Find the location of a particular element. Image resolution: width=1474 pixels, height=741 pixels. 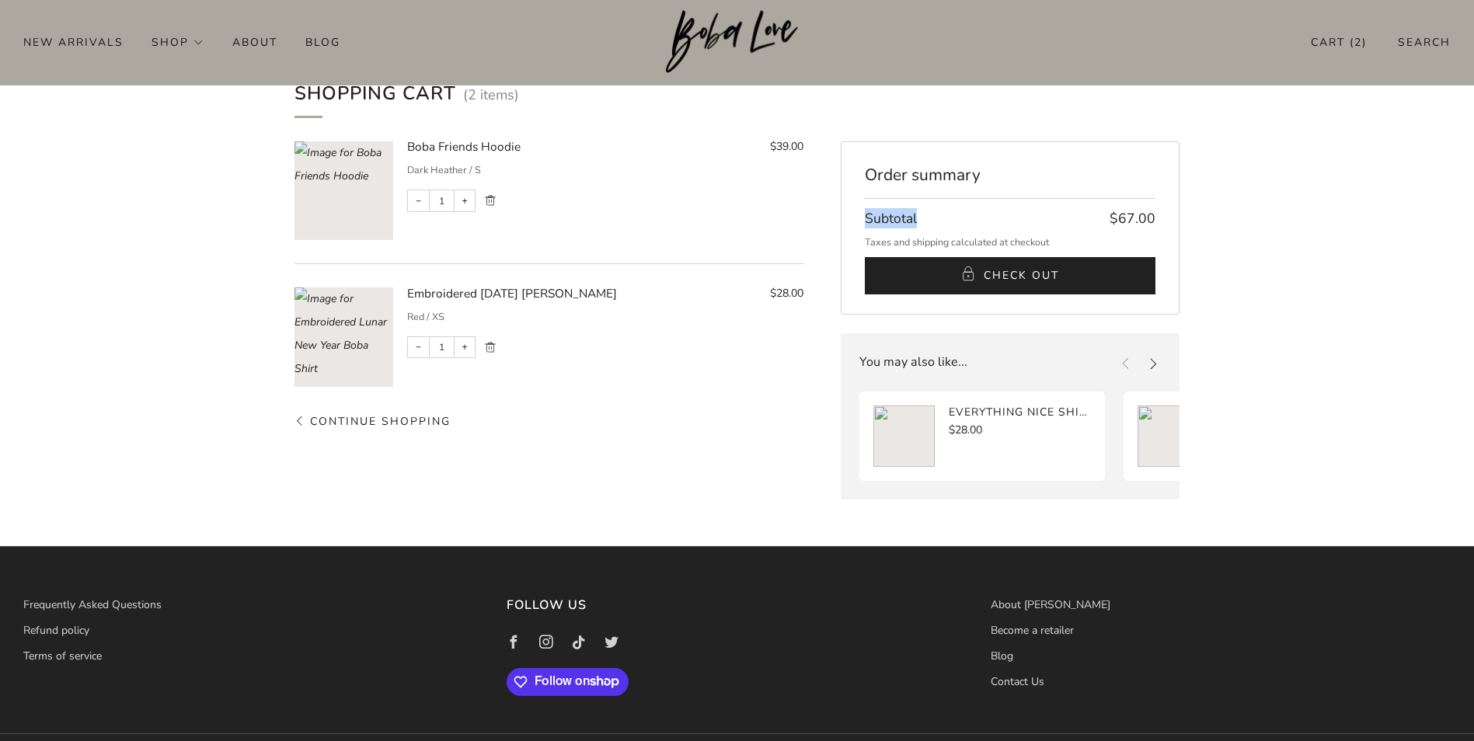

p: Taxes and shipping calculated at checkout is located at coordinates (1010, 242).